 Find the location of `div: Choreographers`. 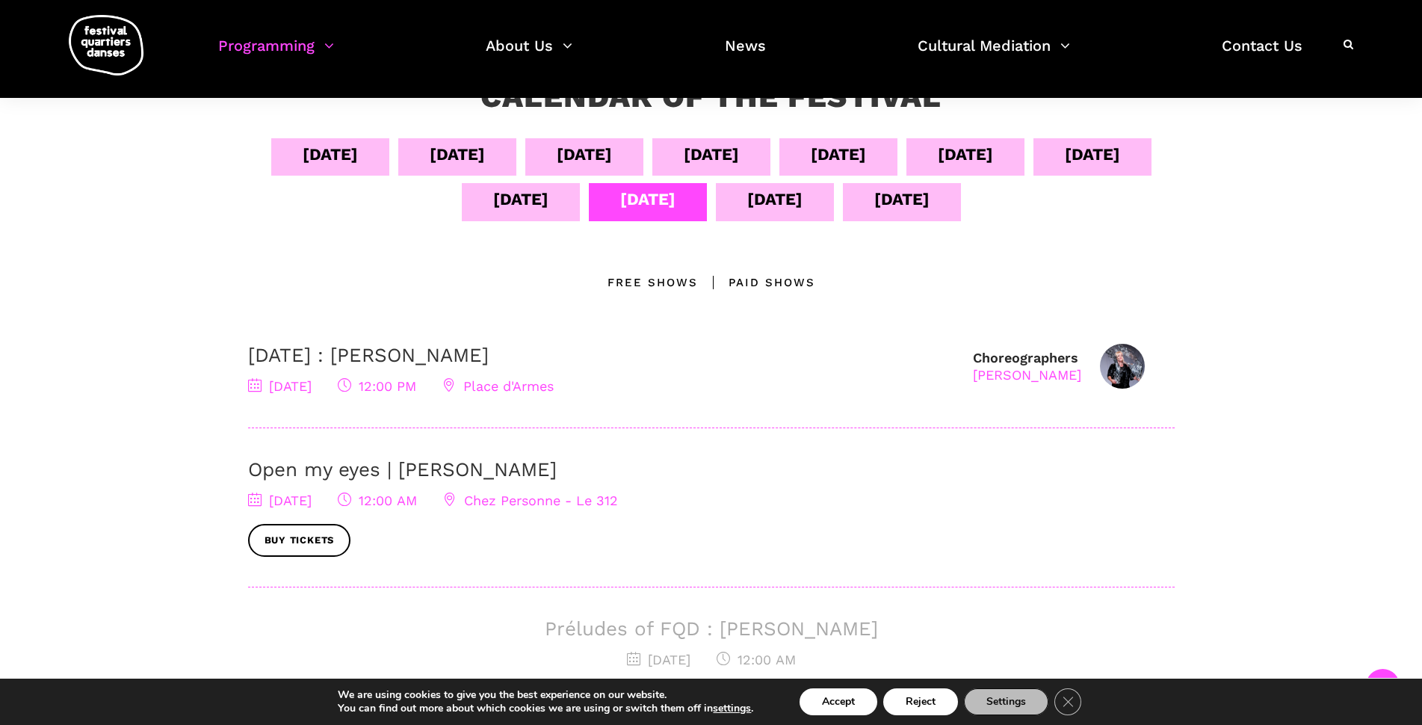

div: Choreographers is located at coordinates (1027, 366).